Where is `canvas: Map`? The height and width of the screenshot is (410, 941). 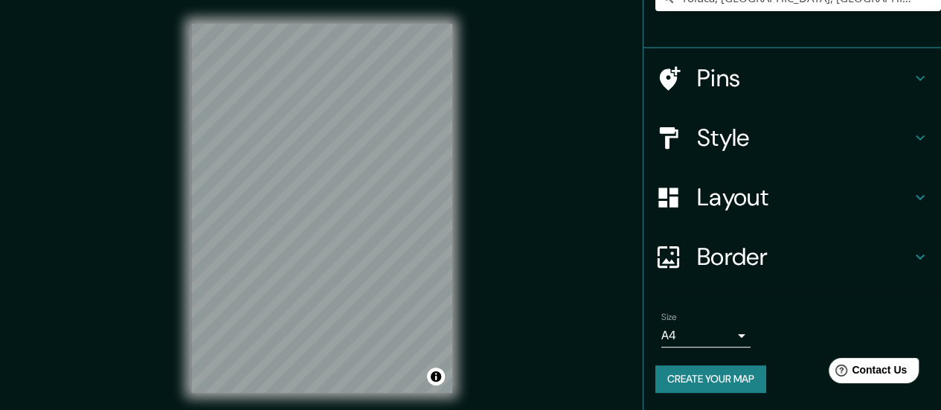 canvas: Map is located at coordinates (321, 208).